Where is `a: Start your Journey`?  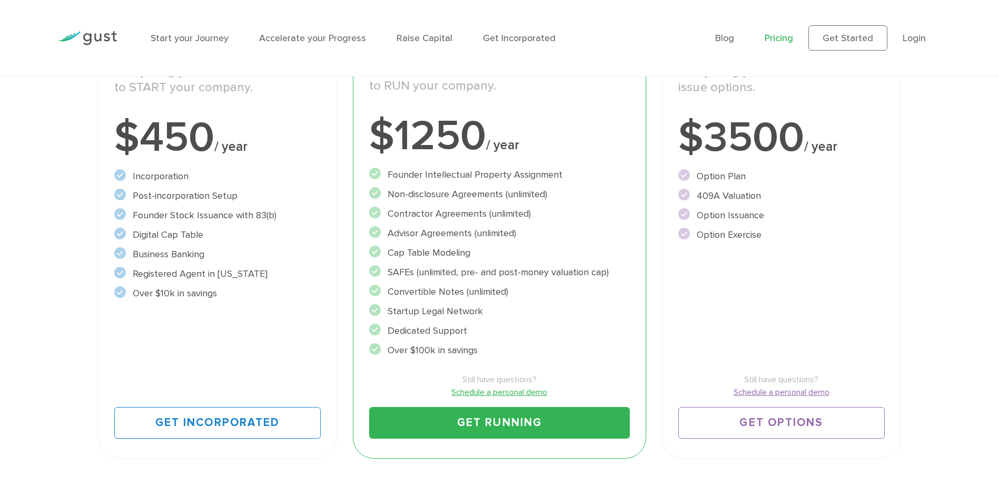 a: Start your Journey is located at coordinates (190, 38).